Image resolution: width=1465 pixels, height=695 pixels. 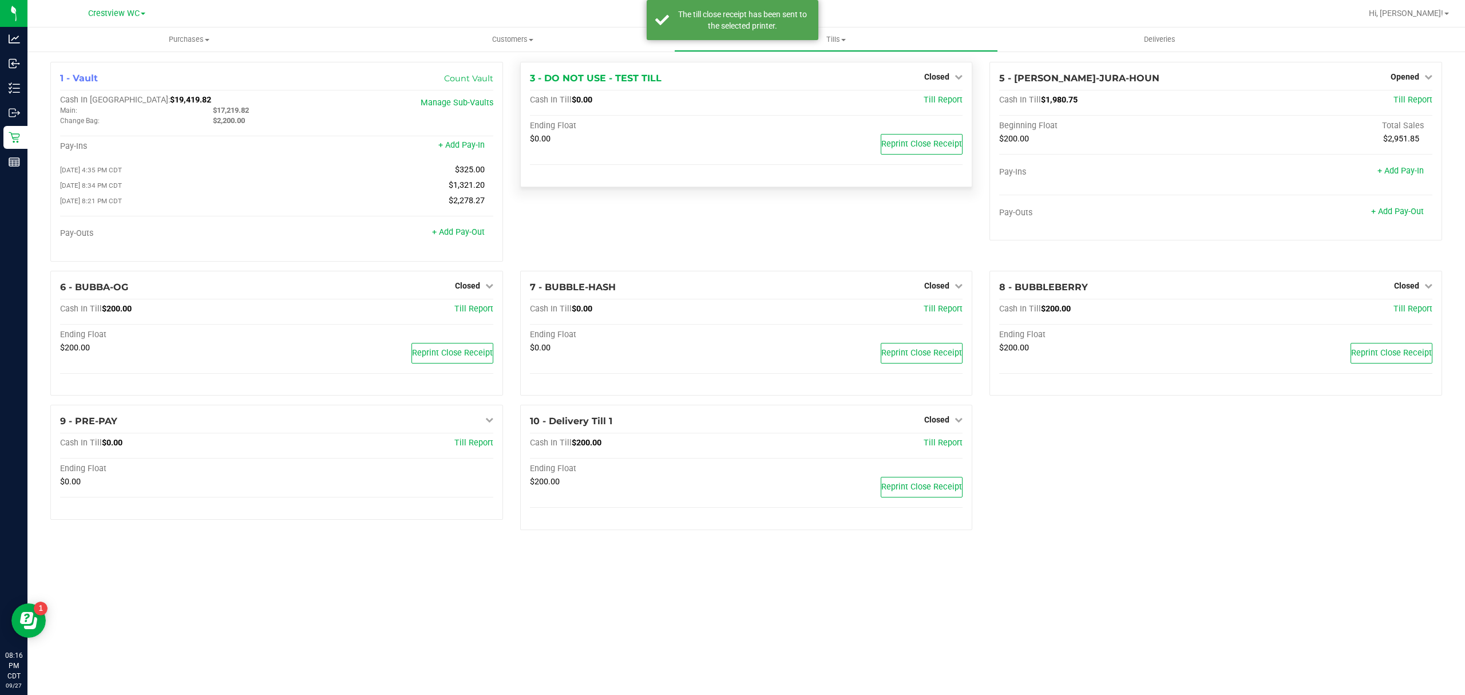 What do you see at coordinates (457, 102) in the screenshot?
I see `a: Manage Sub-Vaults` at bounding box center [457, 102].